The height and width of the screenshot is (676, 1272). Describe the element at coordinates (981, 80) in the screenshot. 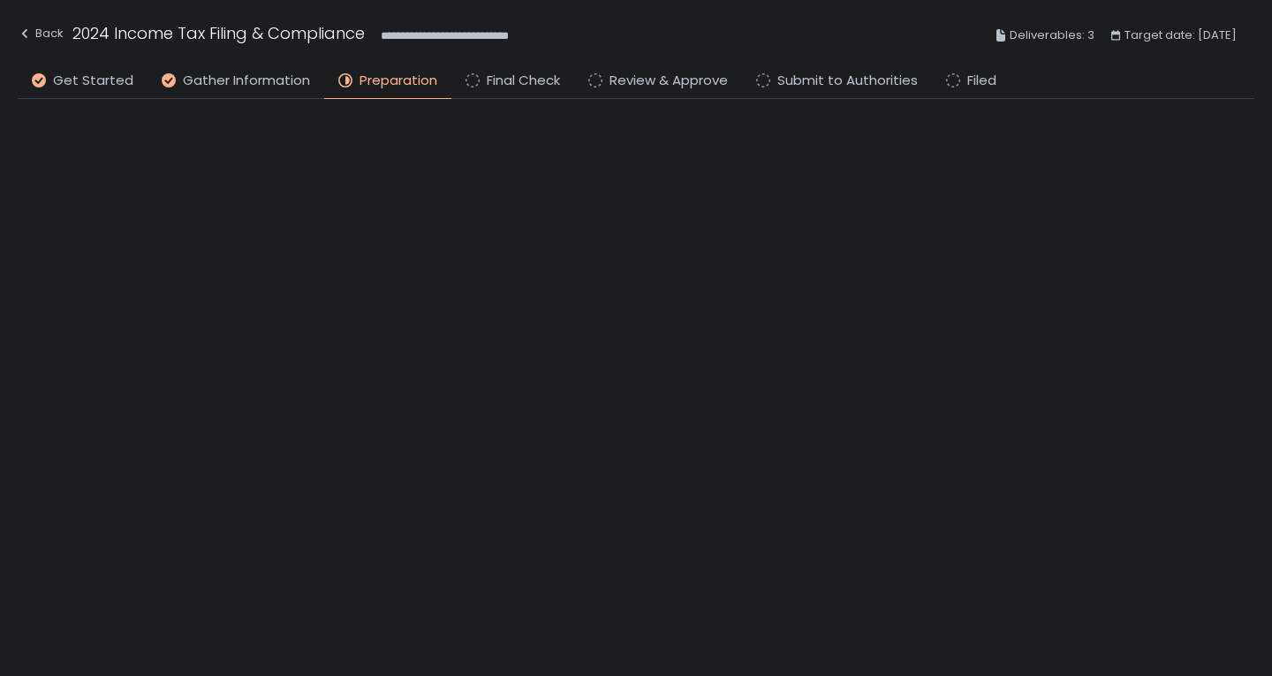

I see `span: Filed` at that location.